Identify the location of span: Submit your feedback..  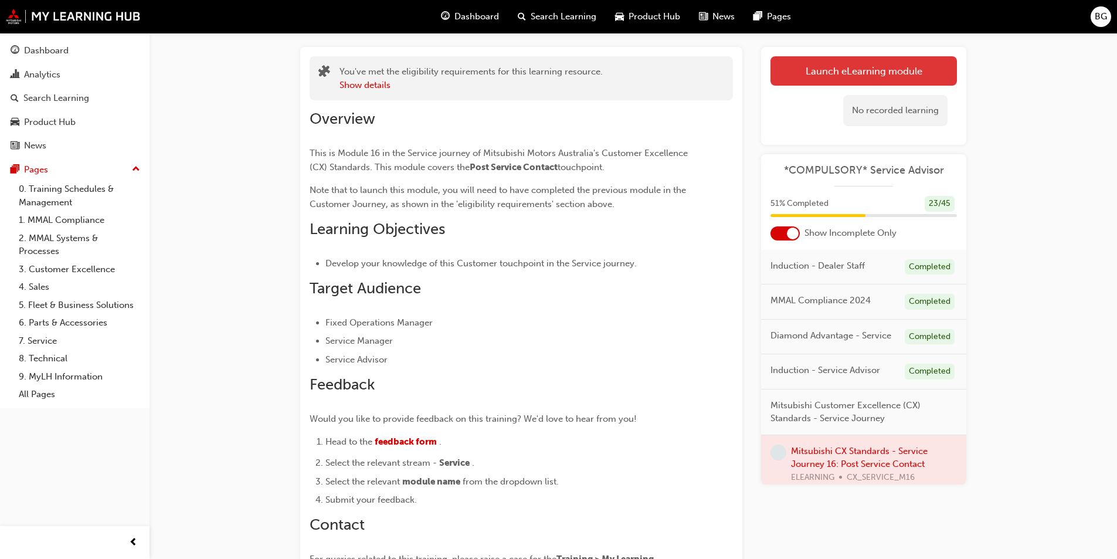
(371, 499).